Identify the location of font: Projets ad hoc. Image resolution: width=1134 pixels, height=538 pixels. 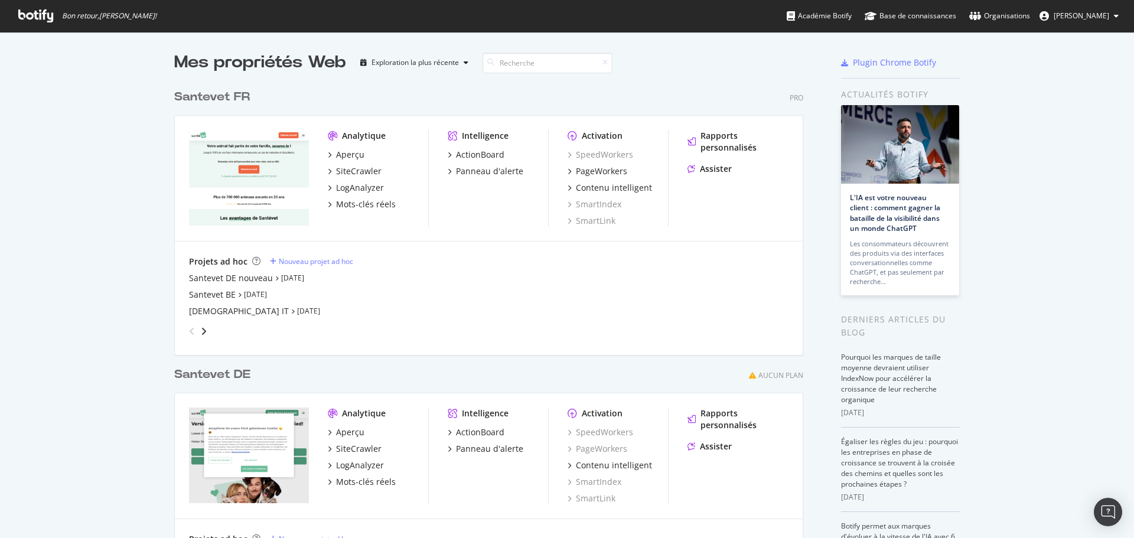
(218, 261).